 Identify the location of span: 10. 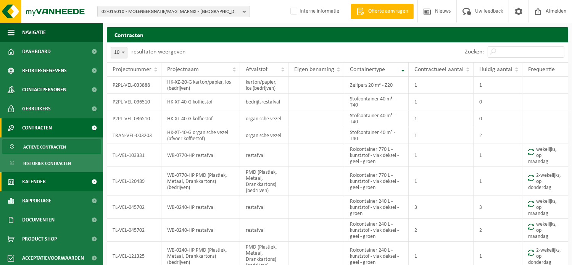
(119, 53).